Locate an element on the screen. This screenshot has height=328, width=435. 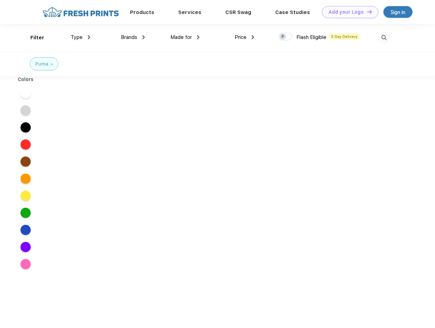
a: Sign in is located at coordinates (398, 12).